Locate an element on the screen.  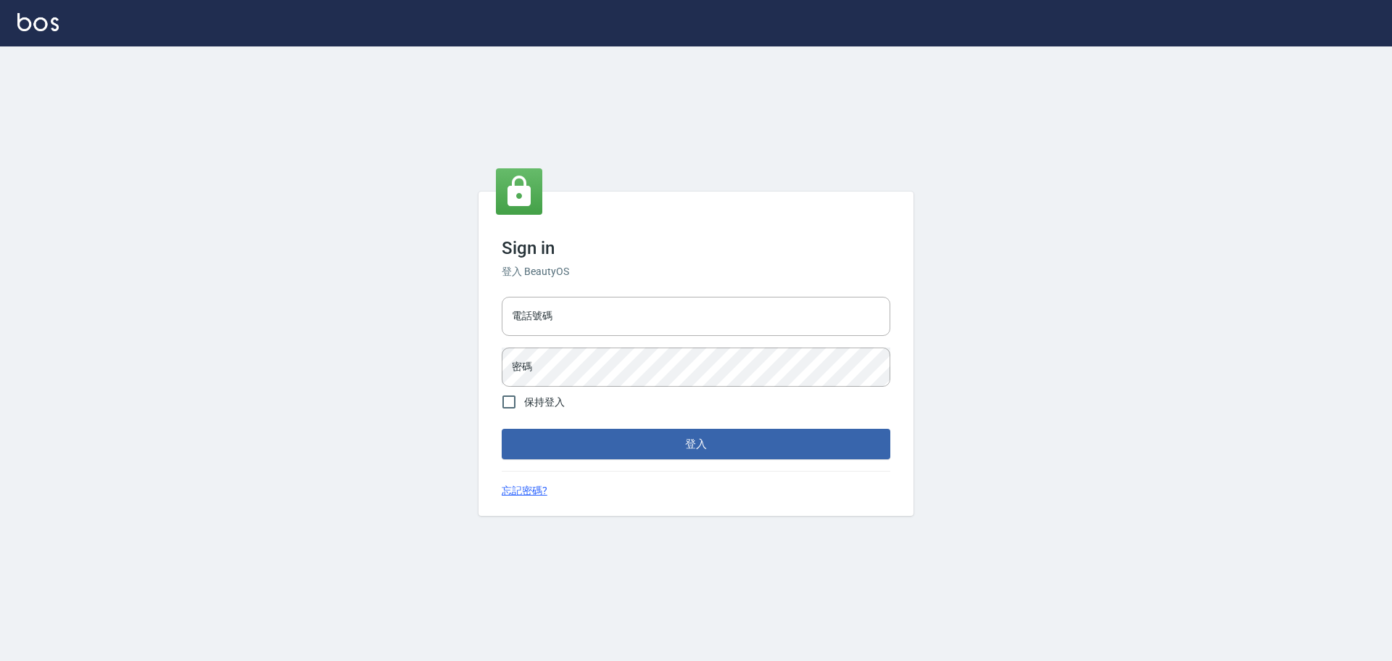
a: 忘記密碼? is located at coordinates (524, 490).